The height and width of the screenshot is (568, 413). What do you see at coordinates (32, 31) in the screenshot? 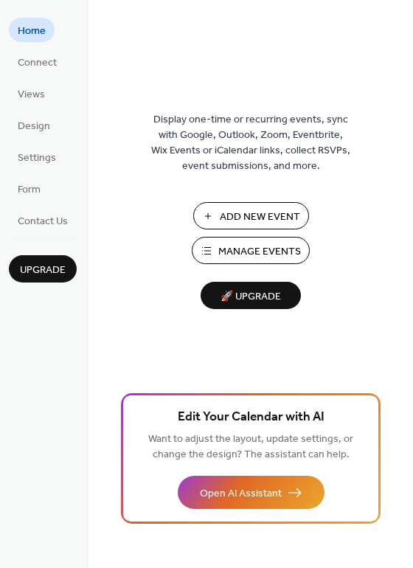
I see `span: Home` at bounding box center [32, 31].